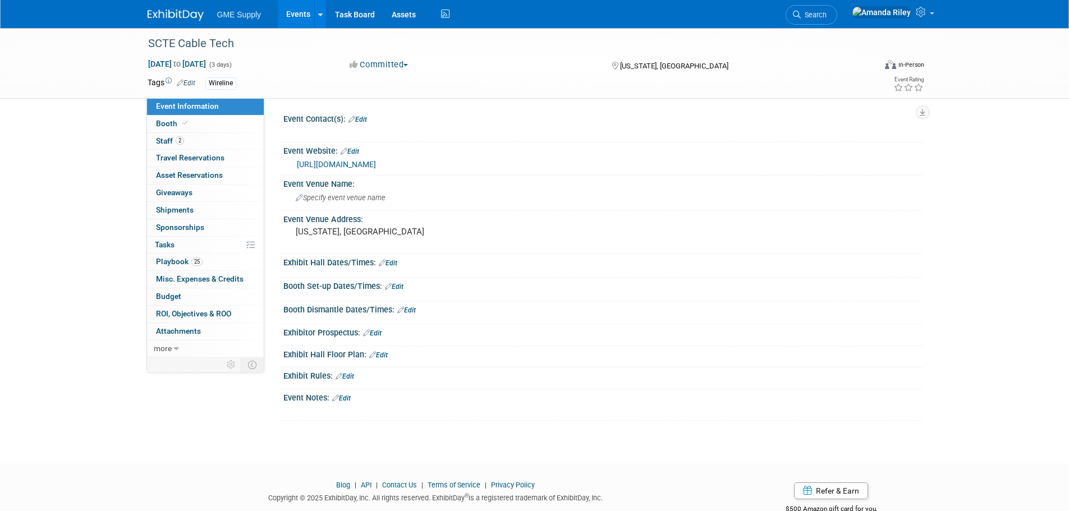 The image size is (1069, 511). I want to click on div: Event Rating, so click(909, 80).